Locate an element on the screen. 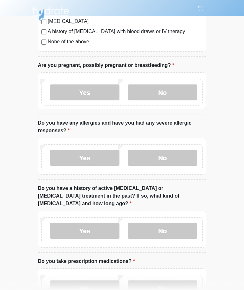 This screenshot has width=244, height=290. input: None of the above is located at coordinates (44, 42).